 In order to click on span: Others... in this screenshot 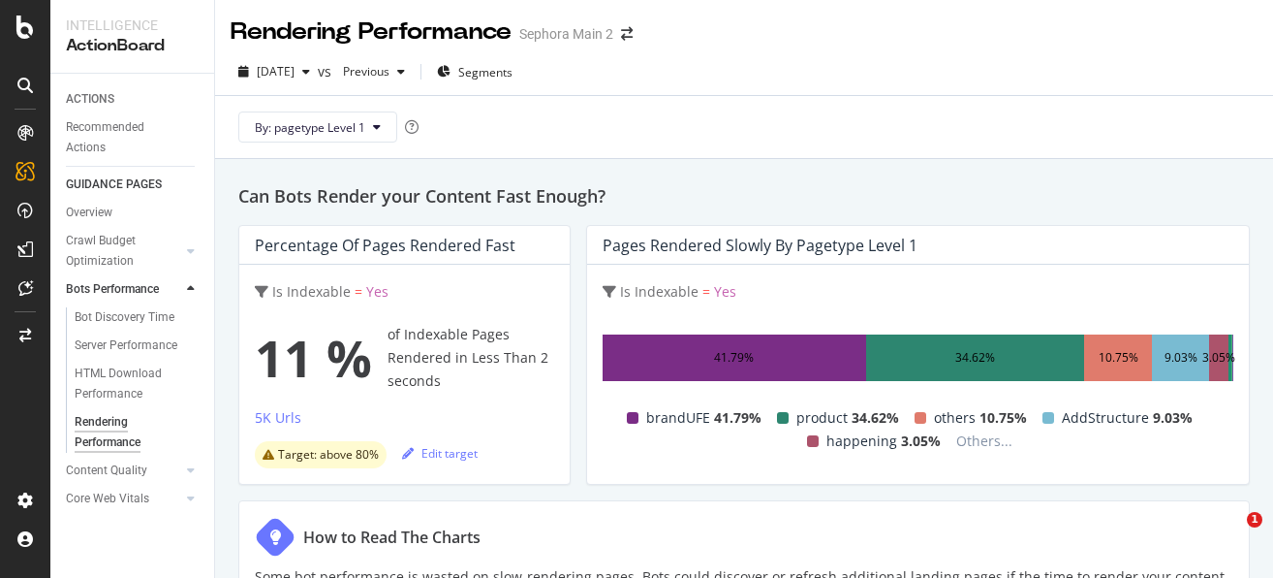, I will do `click(984, 441)`.